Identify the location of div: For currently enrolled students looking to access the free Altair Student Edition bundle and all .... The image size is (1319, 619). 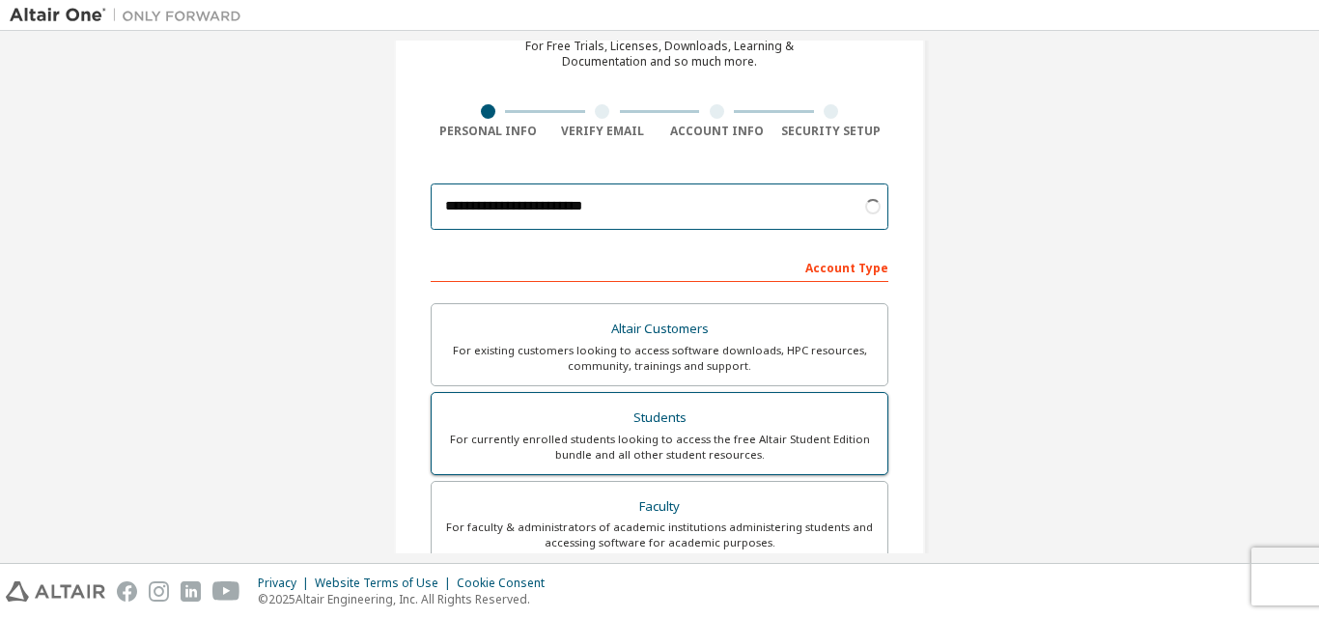
(660, 447).